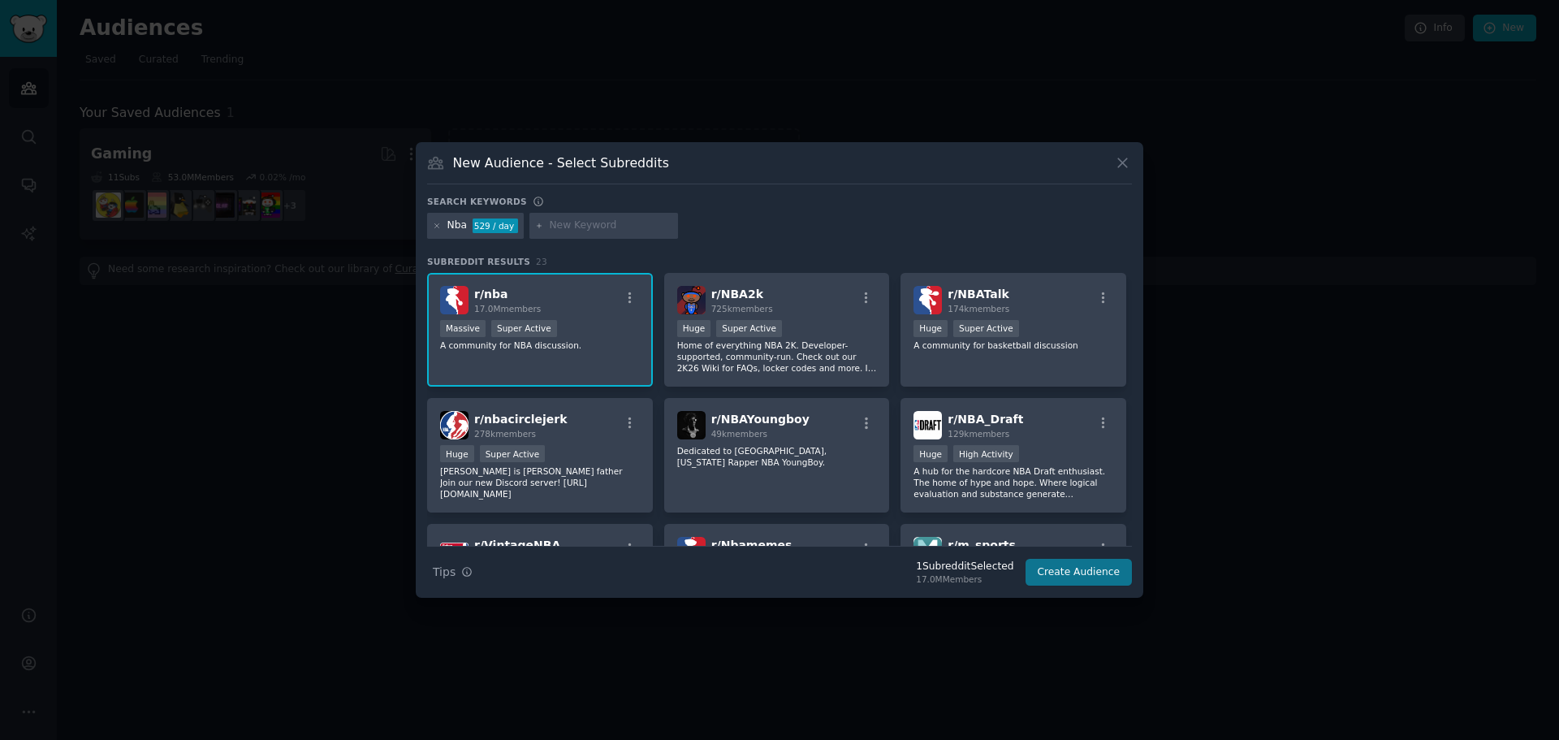 The height and width of the screenshot is (740, 1559). I want to click on span: Subreddit Results, so click(478, 261).